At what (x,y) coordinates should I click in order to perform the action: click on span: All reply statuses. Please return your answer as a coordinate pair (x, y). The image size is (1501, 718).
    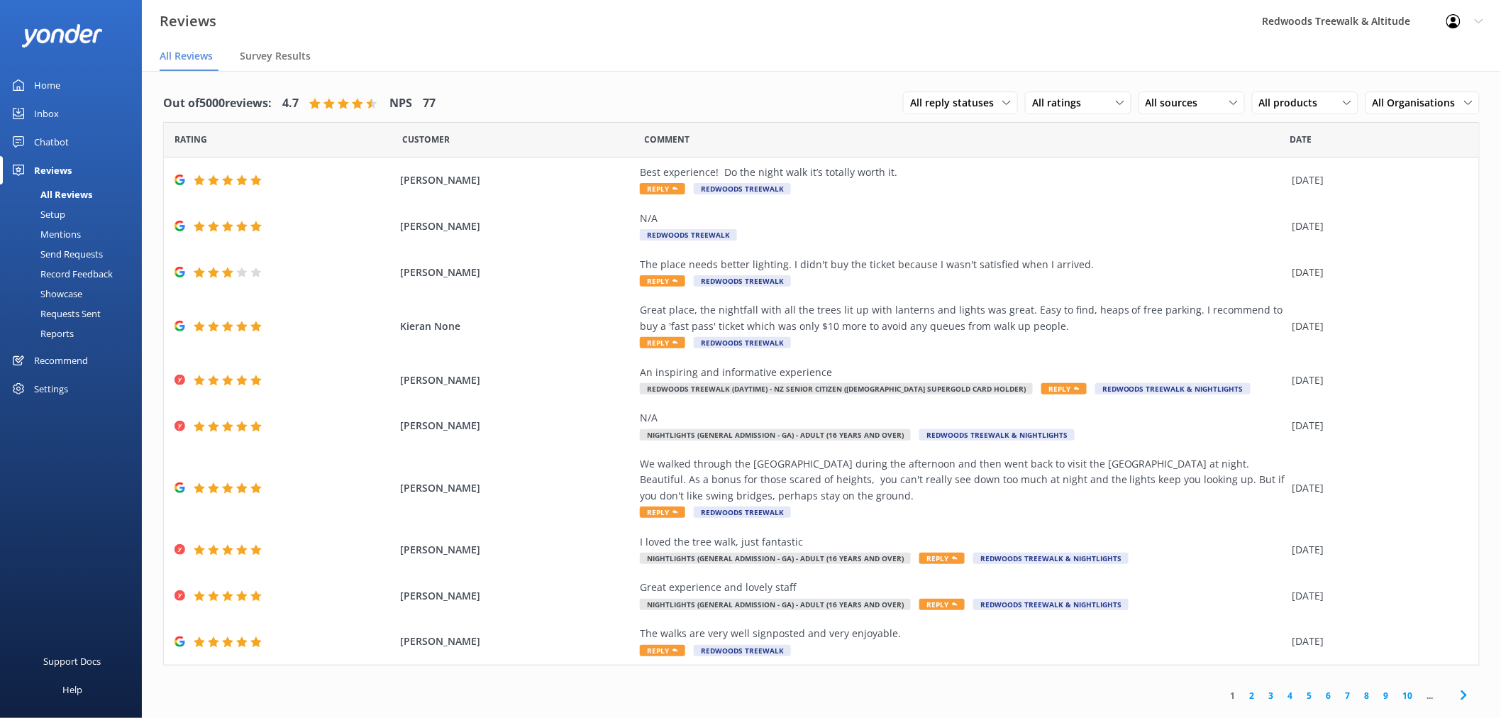
    Looking at the image, I should click on (956, 103).